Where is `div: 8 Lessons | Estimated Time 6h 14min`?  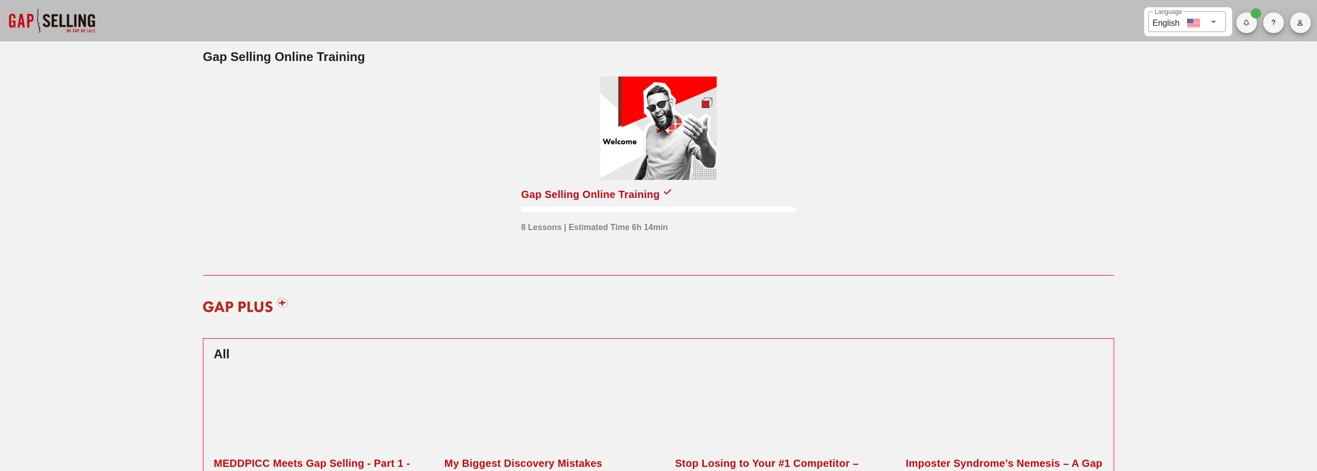
div: 8 Lessons | Estimated Time 6h 14min is located at coordinates (594, 225).